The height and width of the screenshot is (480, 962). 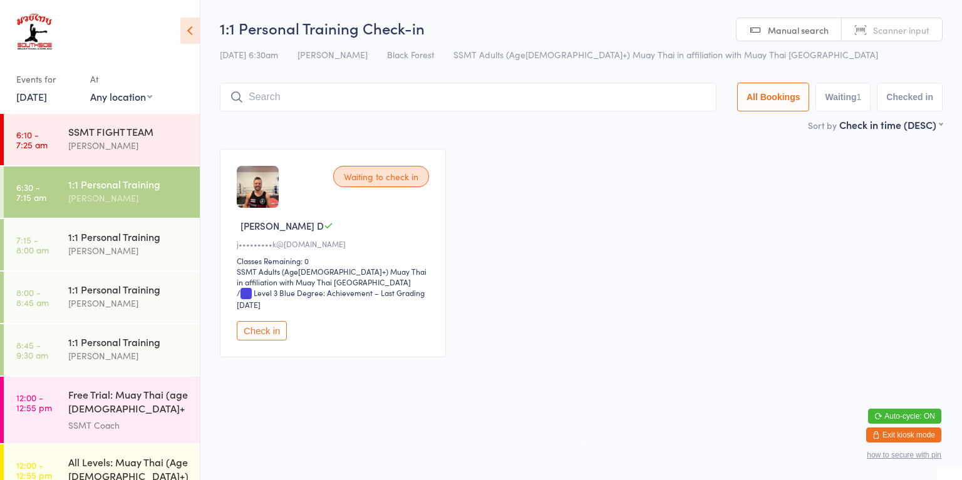 What do you see at coordinates (334, 260) in the screenshot?
I see `div: Classes Remaining: 0` at bounding box center [334, 260].